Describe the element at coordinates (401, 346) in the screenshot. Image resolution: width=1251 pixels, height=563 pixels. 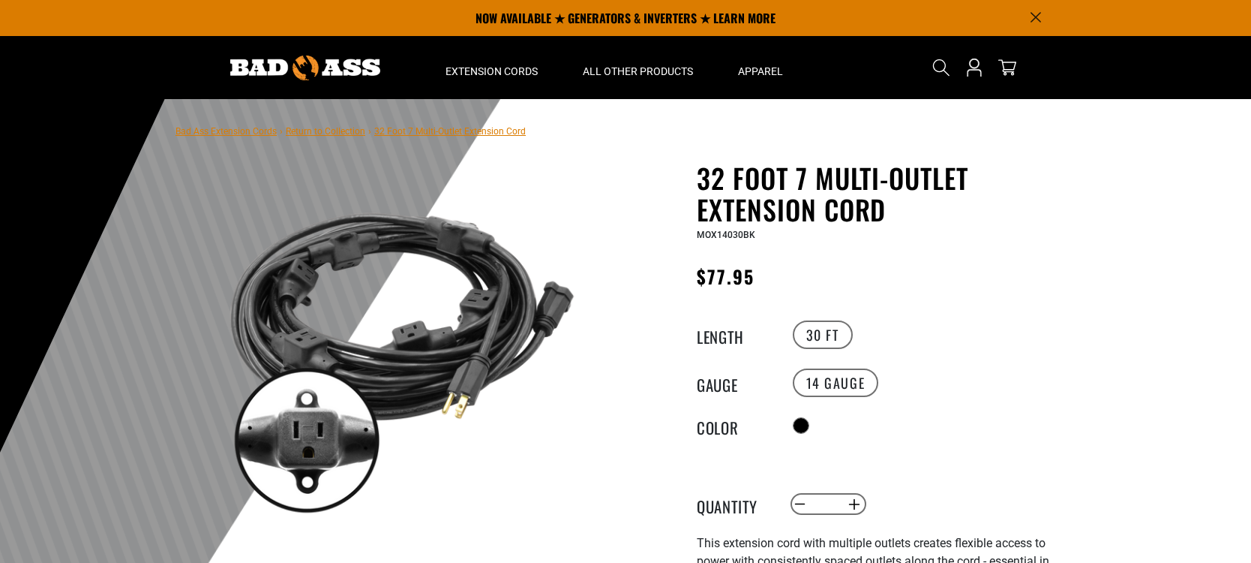
I see `img: black` at that location.